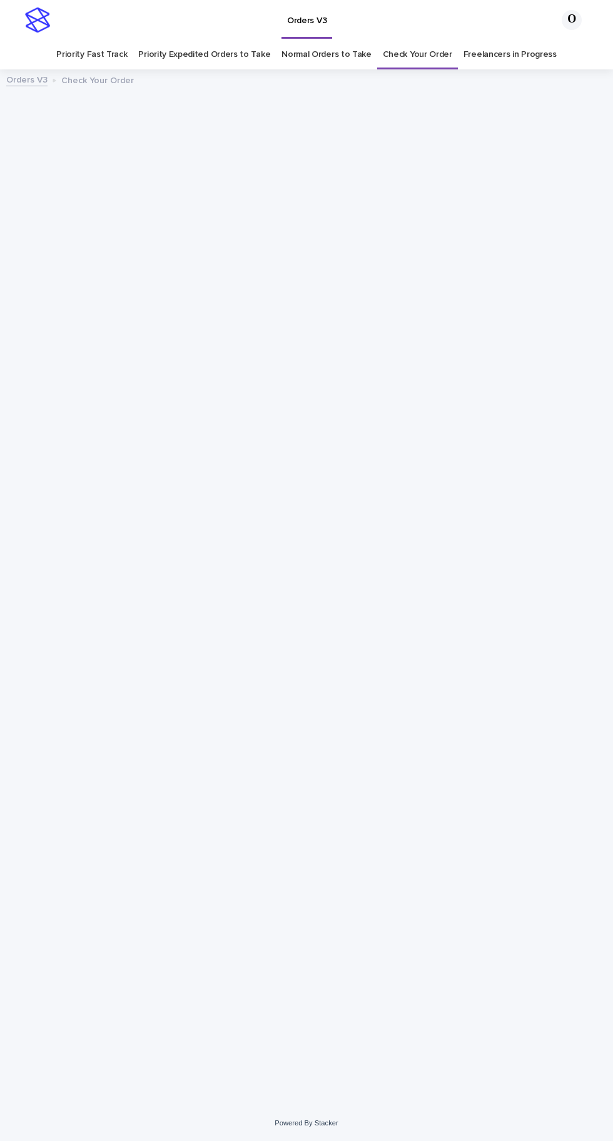 The image size is (613, 1141). I want to click on a: Freelancers in Progress, so click(510, 54).